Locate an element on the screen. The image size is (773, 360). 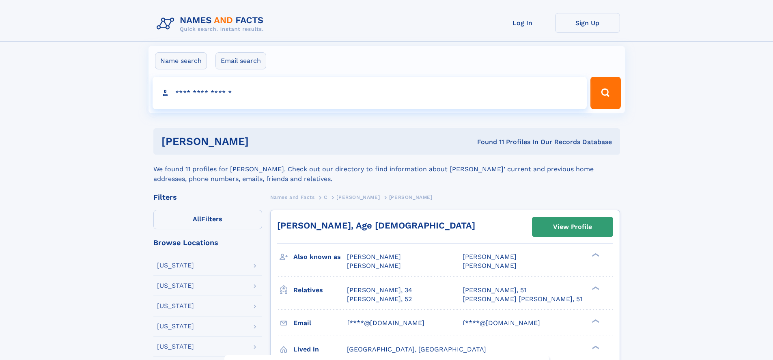
div: View Profile is located at coordinates (572, 227).